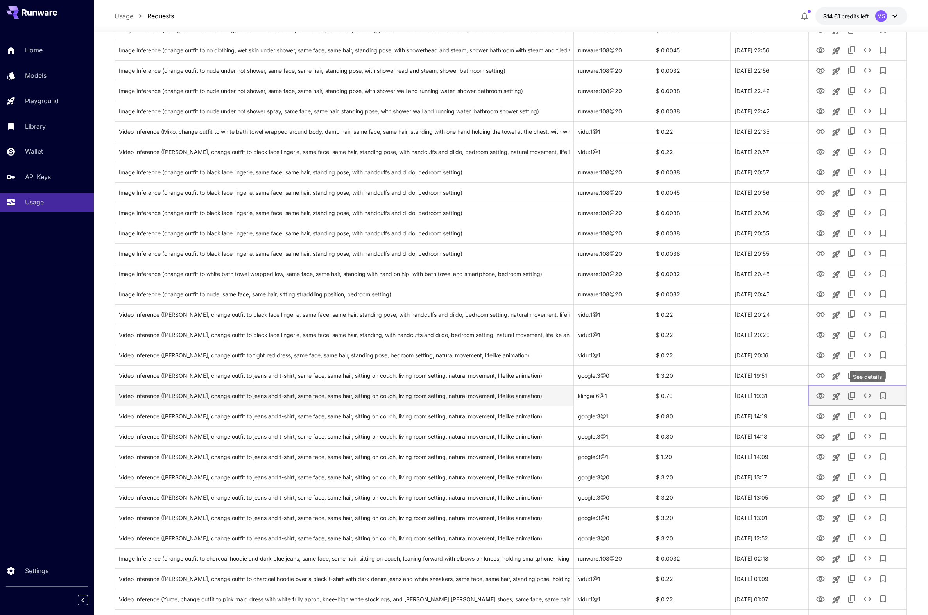  What do you see at coordinates (769, 233) in the screenshot?
I see `div: 25 Sep, 2025 20:55` at bounding box center [769, 233].